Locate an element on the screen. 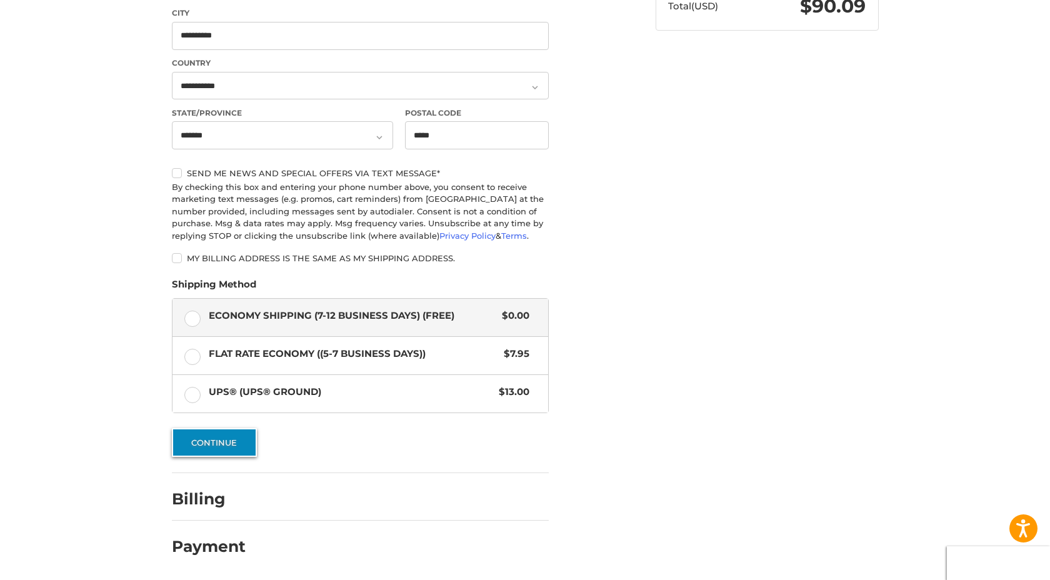 The height and width of the screenshot is (580, 1050). label: Send me news and special offers via text message* is located at coordinates (360, 173).